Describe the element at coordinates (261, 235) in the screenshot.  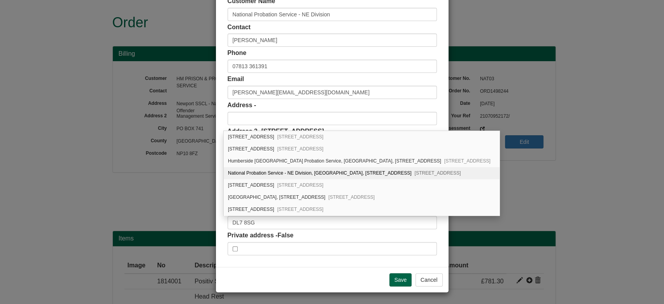
I see `label: Private address -` at that location.